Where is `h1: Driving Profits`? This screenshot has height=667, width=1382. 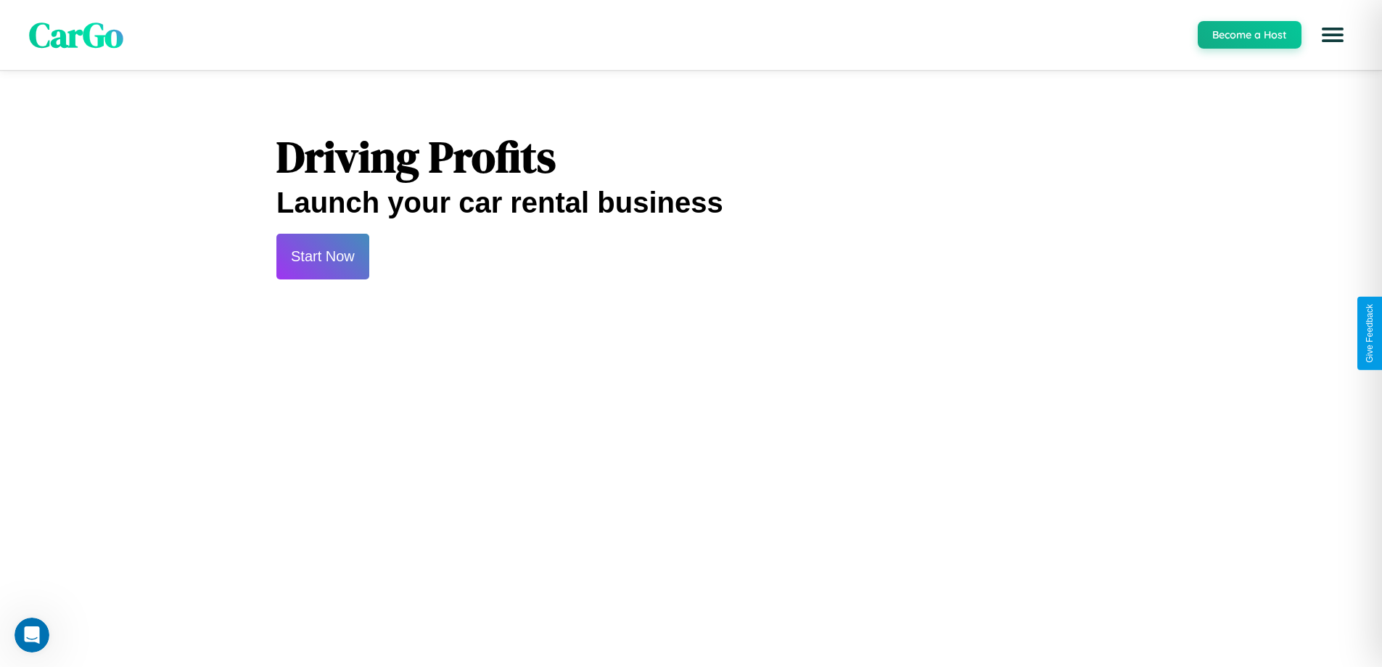 h1: Driving Profits is located at coordinates (691, 157).